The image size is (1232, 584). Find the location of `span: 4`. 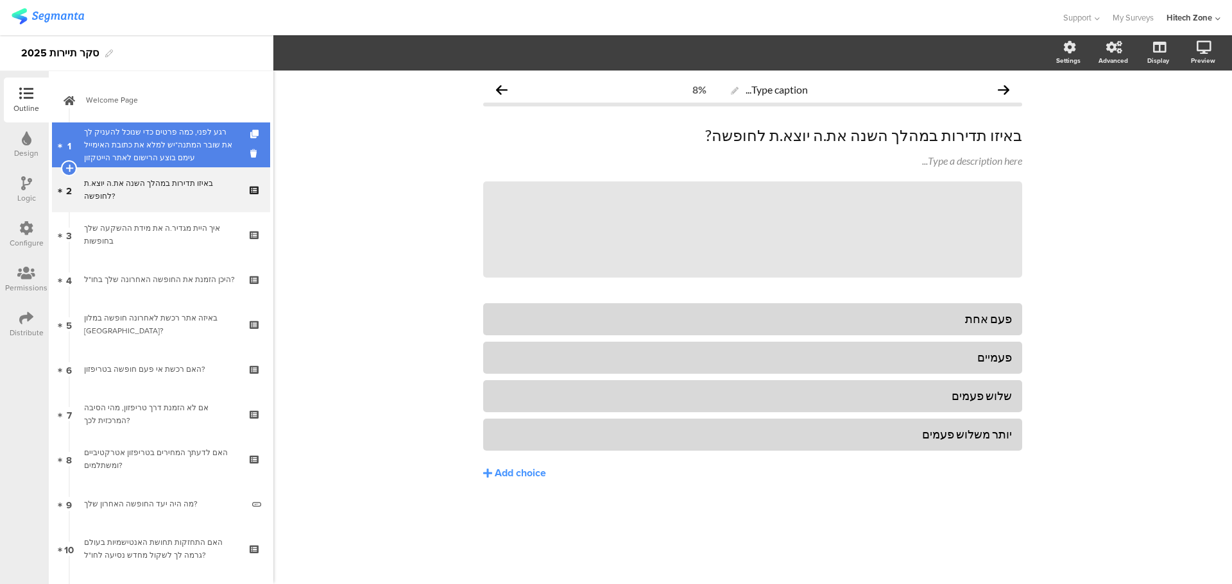

span: 4 is located at coordinates (69, 280).